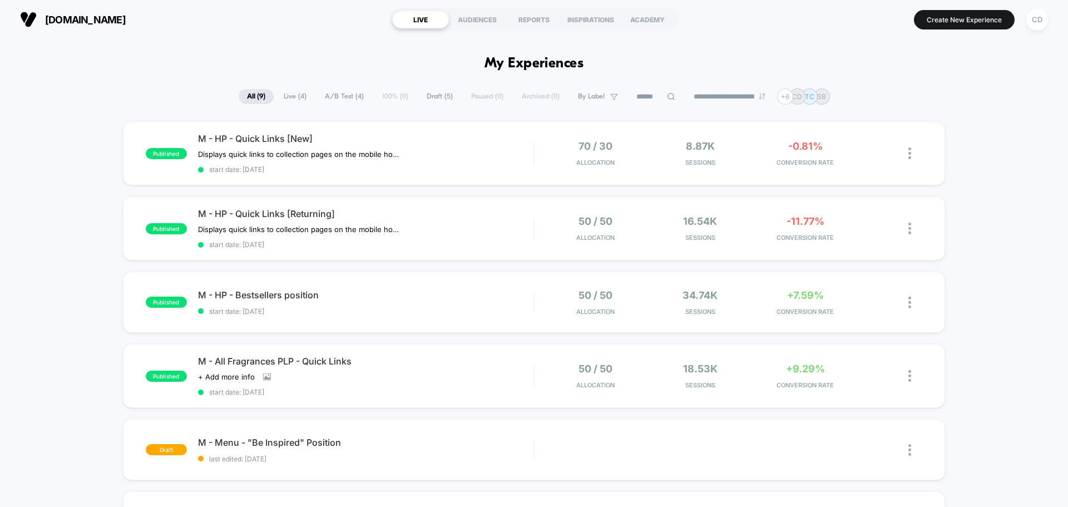 The height and width of the screenshot is (507, 1068). Describe the element at coordinates (295, 96) in the screenshot. I see `span: Live ( 4 )` at that location.